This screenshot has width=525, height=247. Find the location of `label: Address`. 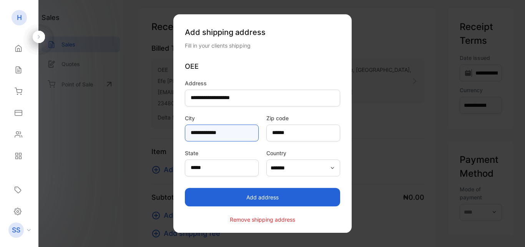

label: Address is located at coordinates (263, 83).